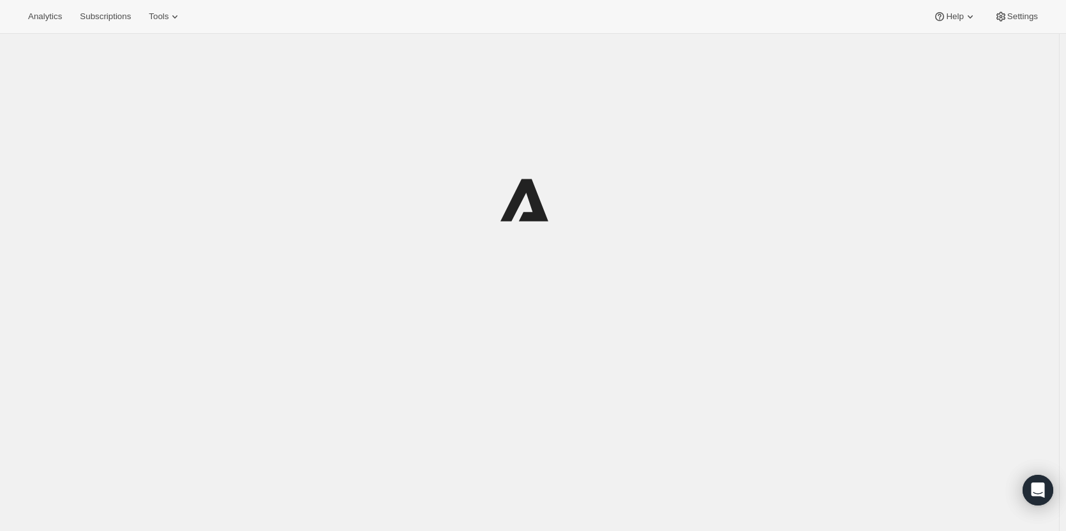 The height and width of the screenshot is (531, 1066). I want to click on span: Help, so click(954, 17).